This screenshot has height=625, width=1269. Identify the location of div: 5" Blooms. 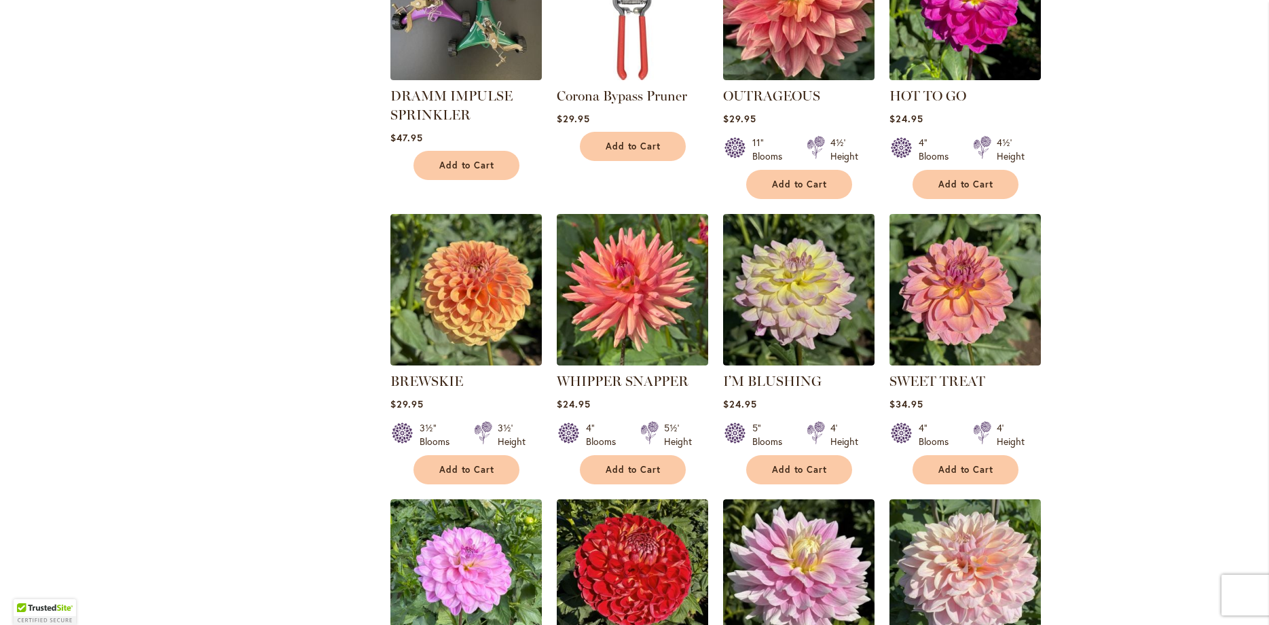
(772, 435).